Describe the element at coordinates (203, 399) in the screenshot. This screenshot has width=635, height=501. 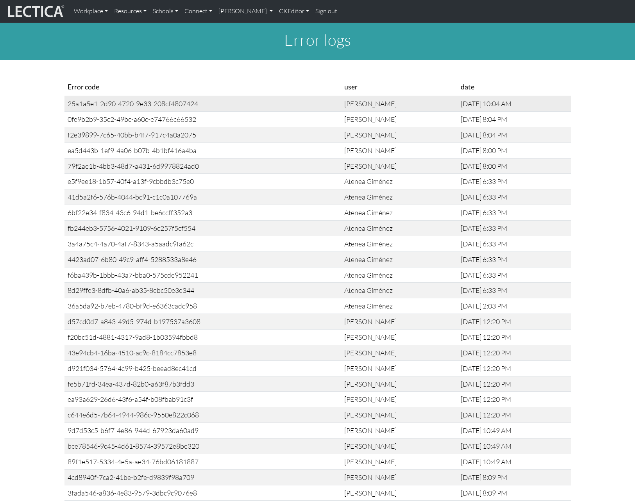
I see `div: ea93a629-26d6-43f6-a54f-b08fbab91c3f` at that location.